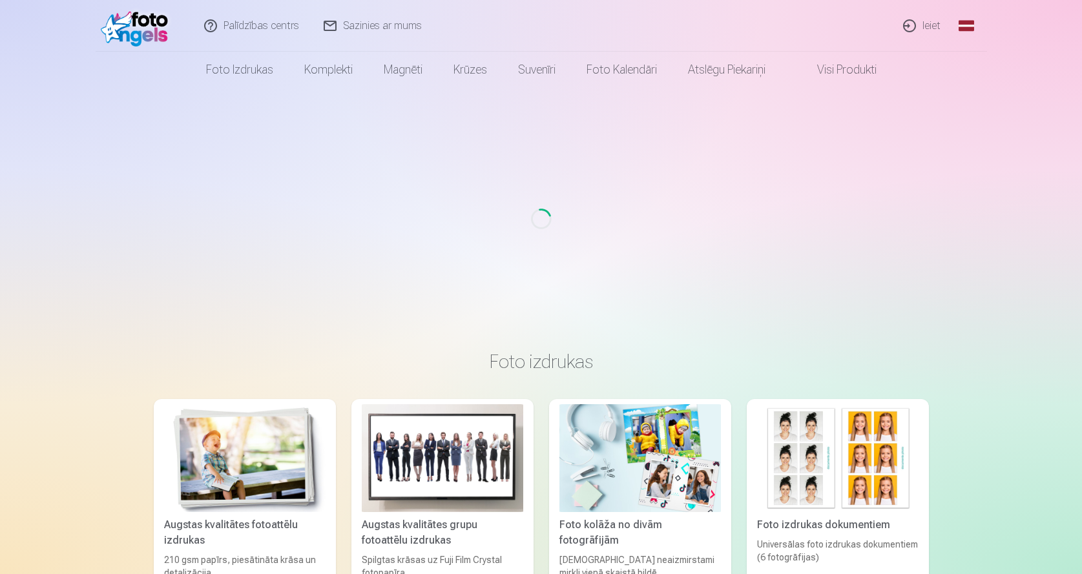 Image resolution: width=1082 pixels, height=574 pixels. Describe the element at coordinates (328, 70) in the screenshot. I see `a: Komplekti` at that location.